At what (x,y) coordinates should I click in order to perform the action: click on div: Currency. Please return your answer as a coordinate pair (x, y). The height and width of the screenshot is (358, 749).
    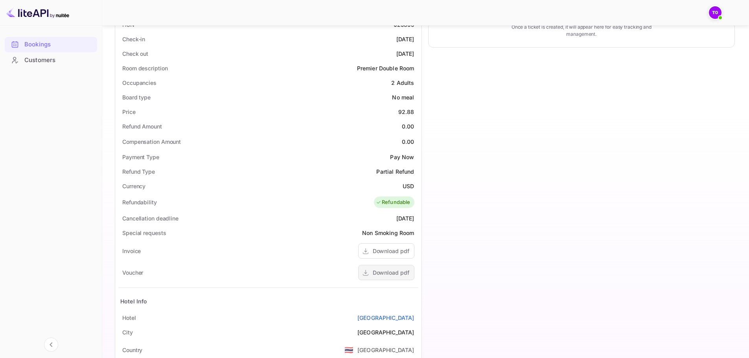
    Looking at the image, I should click on (134, 186).